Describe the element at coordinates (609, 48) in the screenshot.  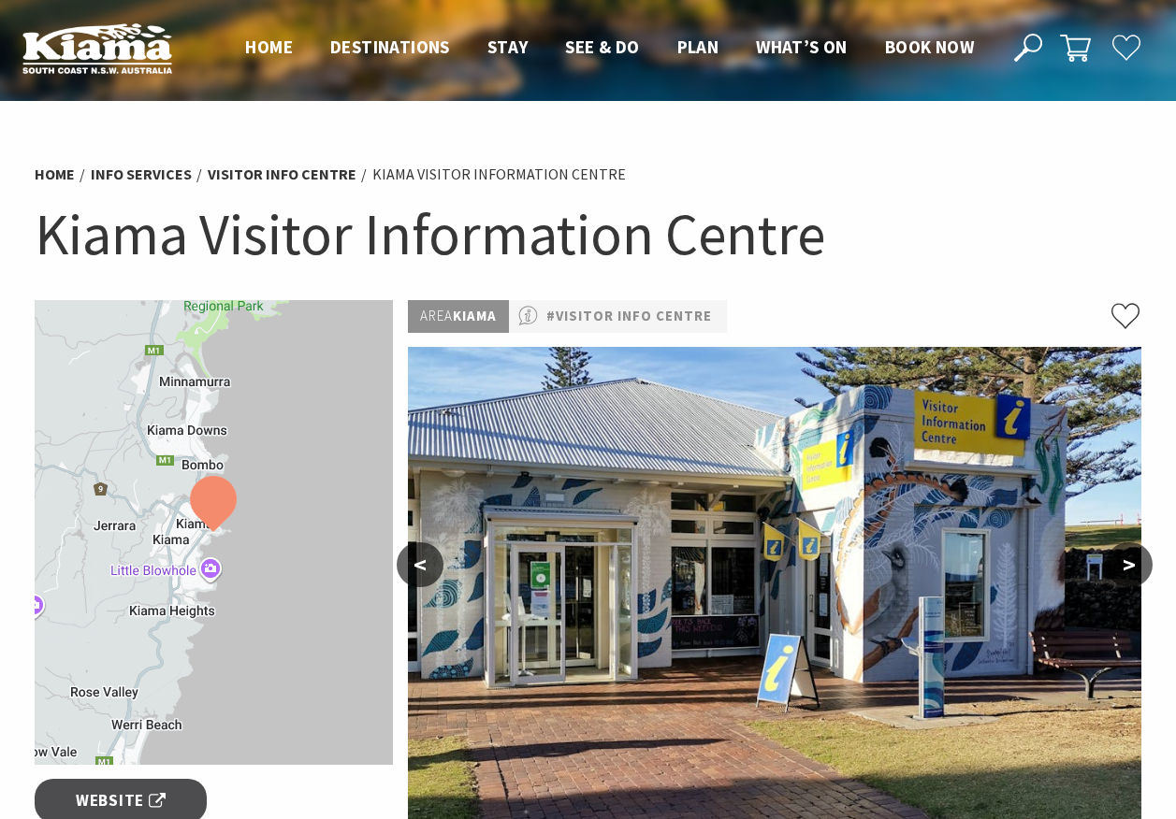
I see `nav: Main Menu` at that location.